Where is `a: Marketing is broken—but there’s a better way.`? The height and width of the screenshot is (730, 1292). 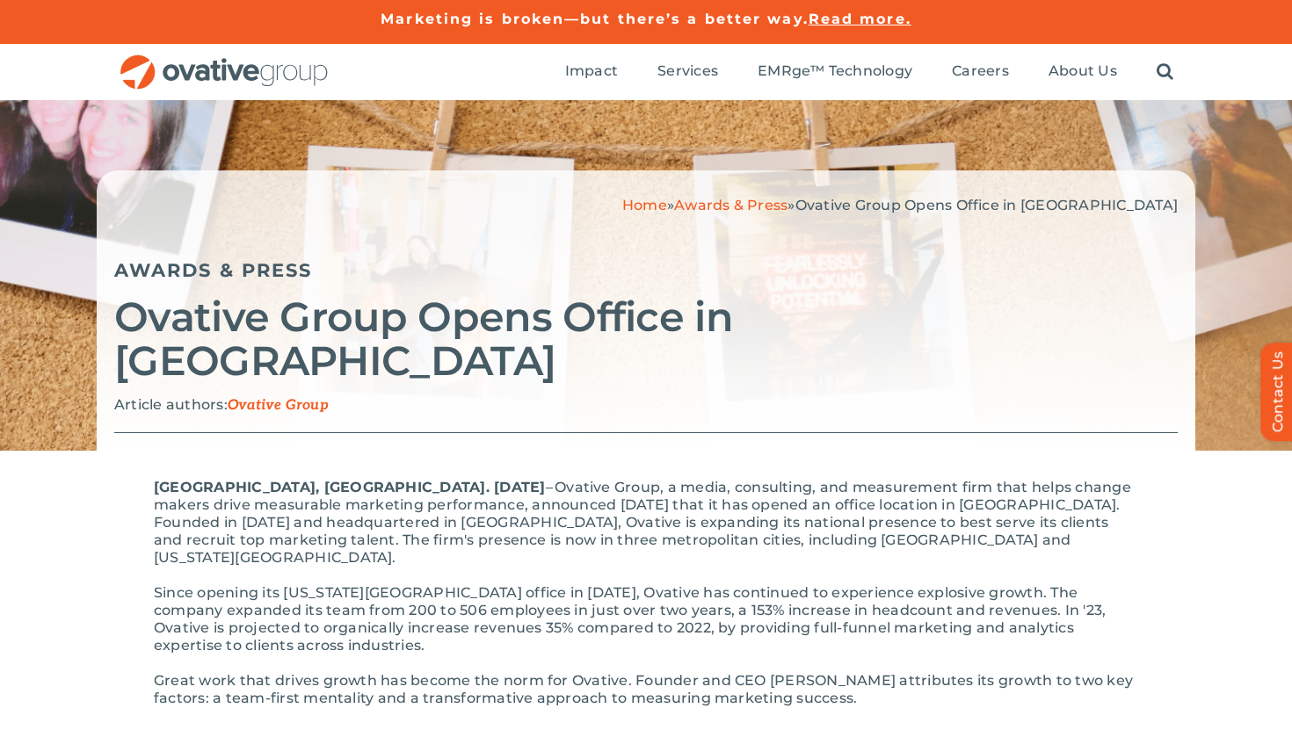
a: Marketing is broken—but there’s a better way. is located at coordinates (594, 18).